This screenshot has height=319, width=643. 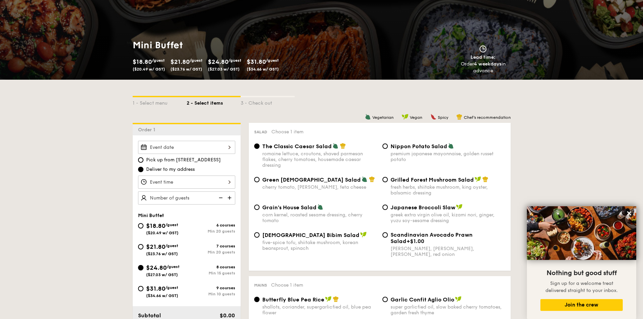 What do you see at coordinates (261, 285) in the screenshot?
I see `span: Mains` at bounding box center [261, 285].